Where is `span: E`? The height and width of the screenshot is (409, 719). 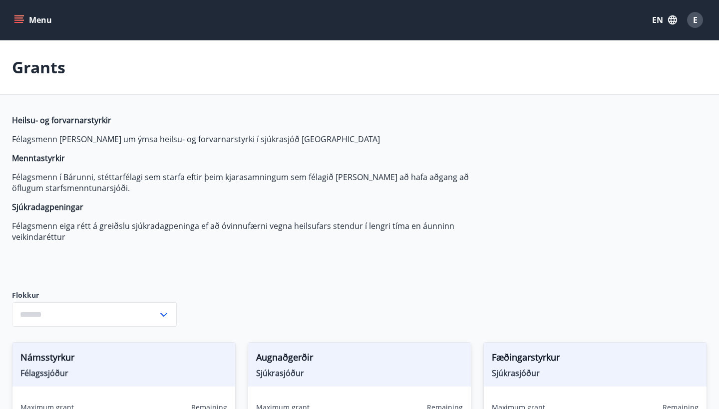 span: E is located at coordinates (695, 20).